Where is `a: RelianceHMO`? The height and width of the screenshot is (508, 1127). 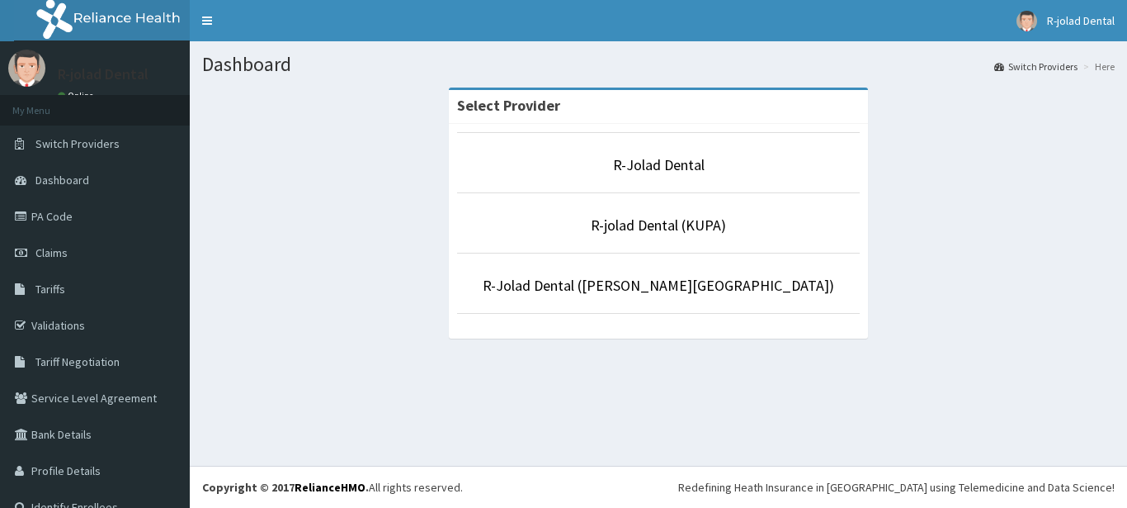 a: RelianceHMO is located at coordinates (330, 487).